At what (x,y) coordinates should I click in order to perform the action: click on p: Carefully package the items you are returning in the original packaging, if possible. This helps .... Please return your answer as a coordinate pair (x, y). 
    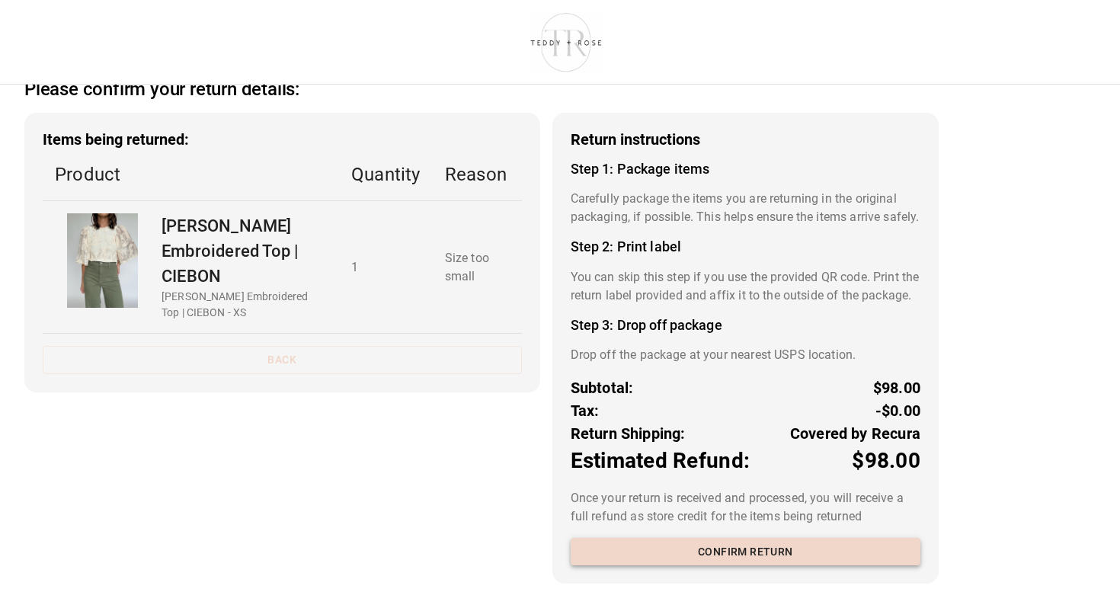
    Looking at the image, I should click on (745, 208).